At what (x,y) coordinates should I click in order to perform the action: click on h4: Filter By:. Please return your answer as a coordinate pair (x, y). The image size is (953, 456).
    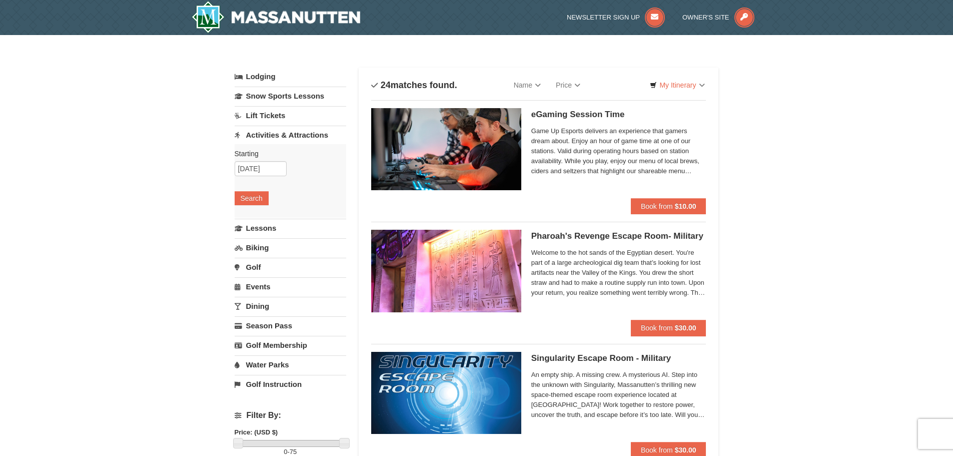
    Looking at the image, I should click on (290, 415).